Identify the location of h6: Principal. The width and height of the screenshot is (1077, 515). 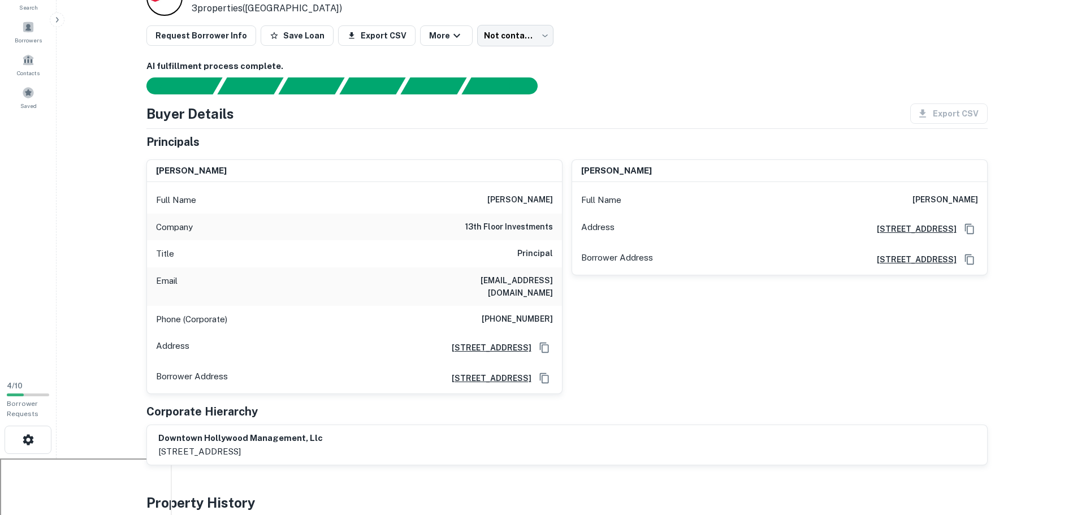
(535, 254).